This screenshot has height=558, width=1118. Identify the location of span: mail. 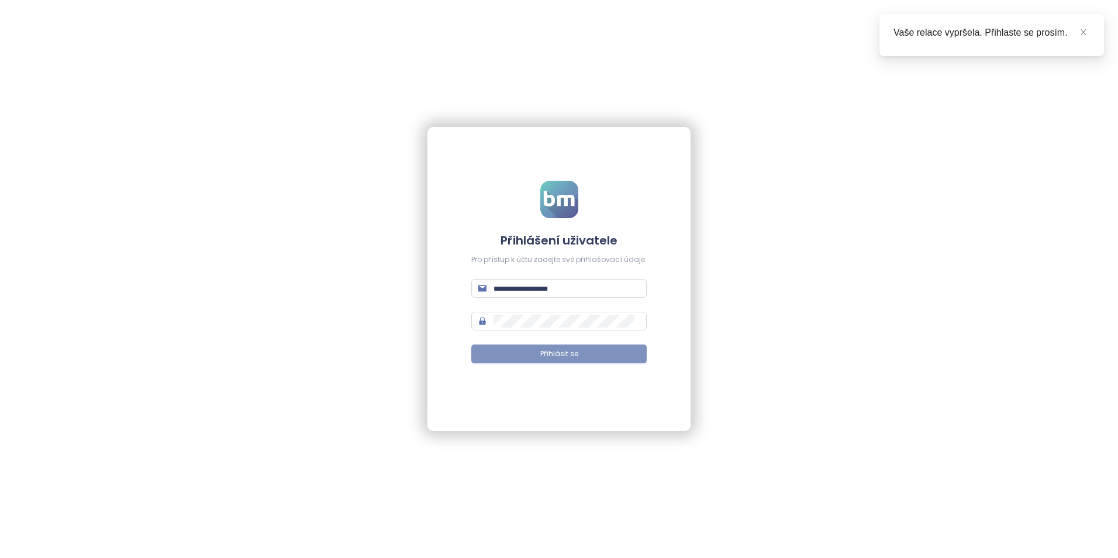
(482, 288).